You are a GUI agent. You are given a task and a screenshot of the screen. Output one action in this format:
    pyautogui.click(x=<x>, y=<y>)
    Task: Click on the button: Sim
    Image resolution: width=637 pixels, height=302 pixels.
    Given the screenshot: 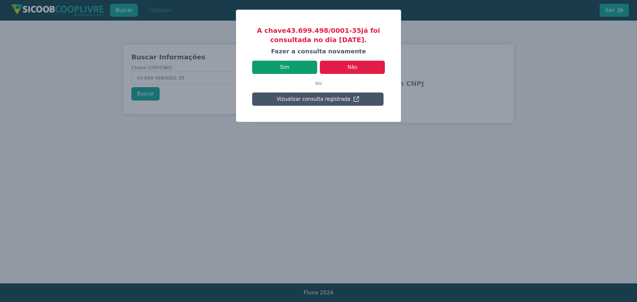 What is the action you would take?
    pyautogui.click(x=285, y=67)
    